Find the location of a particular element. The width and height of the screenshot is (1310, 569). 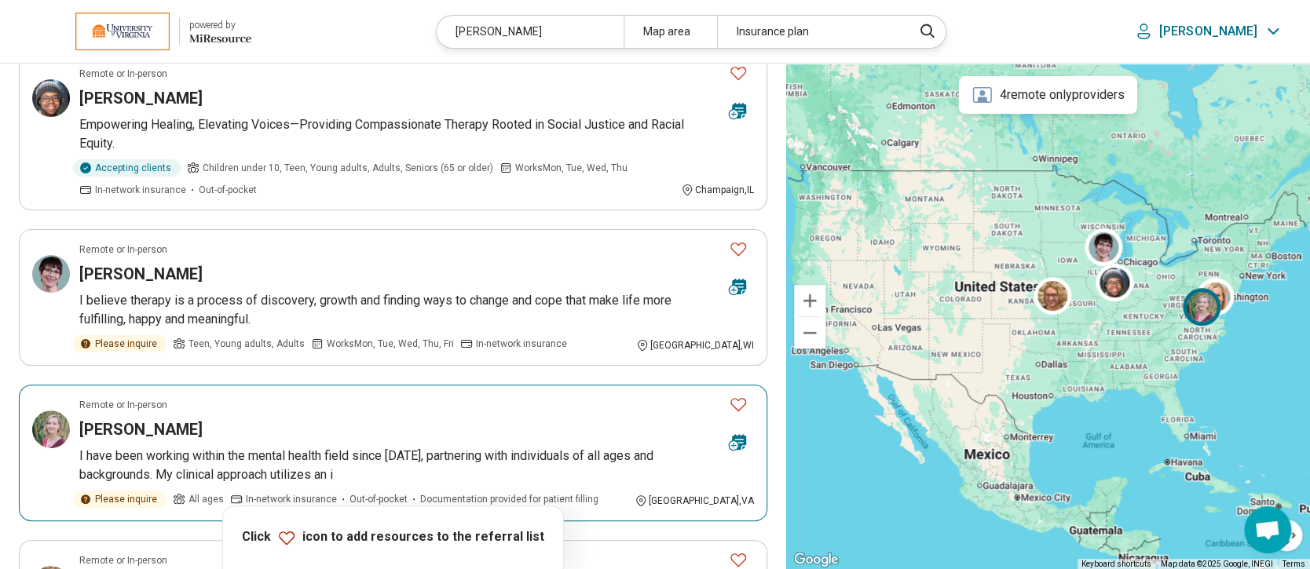

div: Accepting clients is located at coordinates (126, 168).